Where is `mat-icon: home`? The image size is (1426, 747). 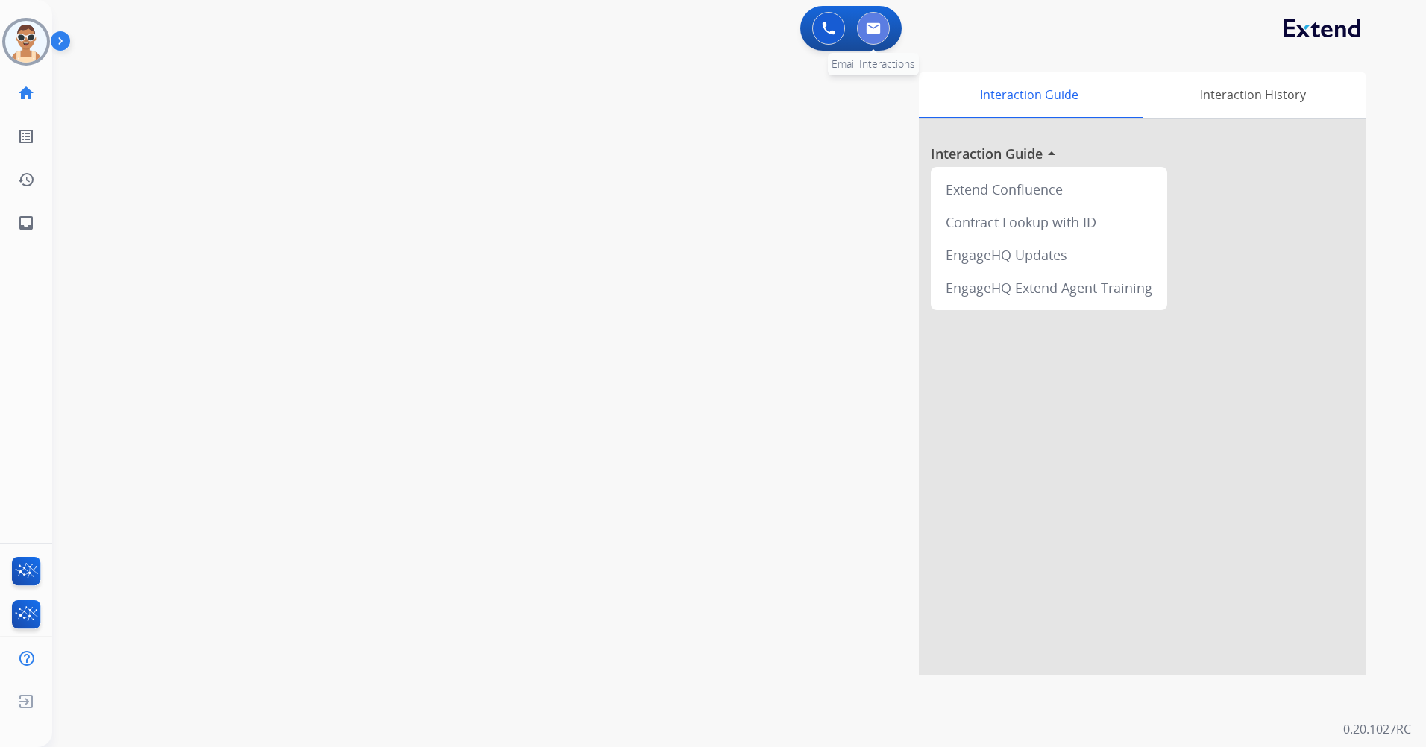
mat-icon: home is located at coordinates (26, 93).